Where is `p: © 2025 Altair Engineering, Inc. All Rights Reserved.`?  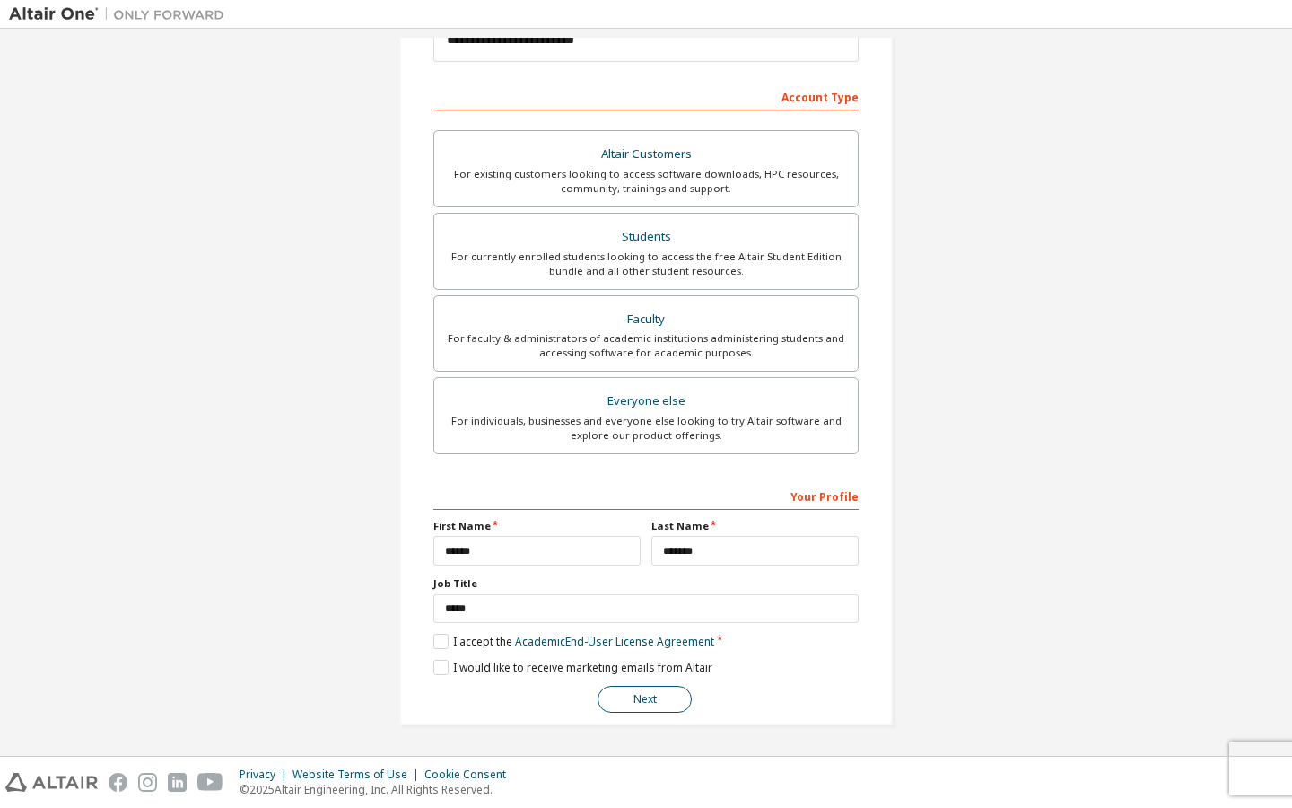 p: © 2025 Altair Engineering, Inc. All Rights Reserved. is located at coordinates (378, 789).